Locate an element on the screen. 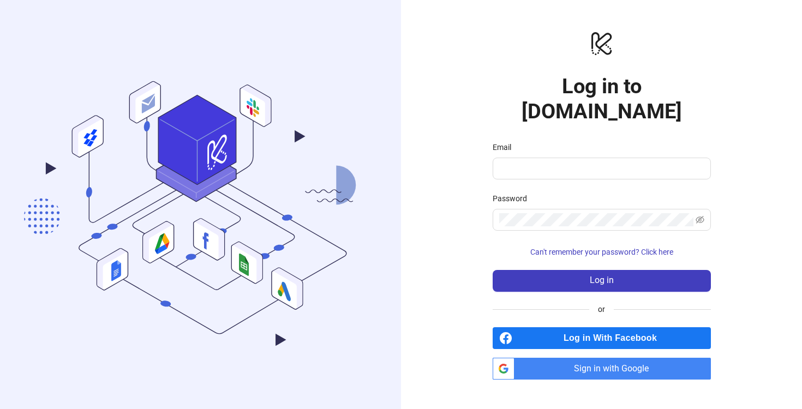 The height and width of the screenshot is (409, 802). a: Log in With Facebook is located at coordinates (601, 338).